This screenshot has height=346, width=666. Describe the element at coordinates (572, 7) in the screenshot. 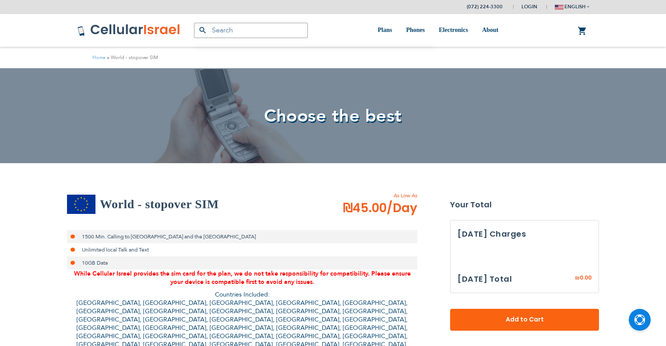

I see `button: english` at that location.